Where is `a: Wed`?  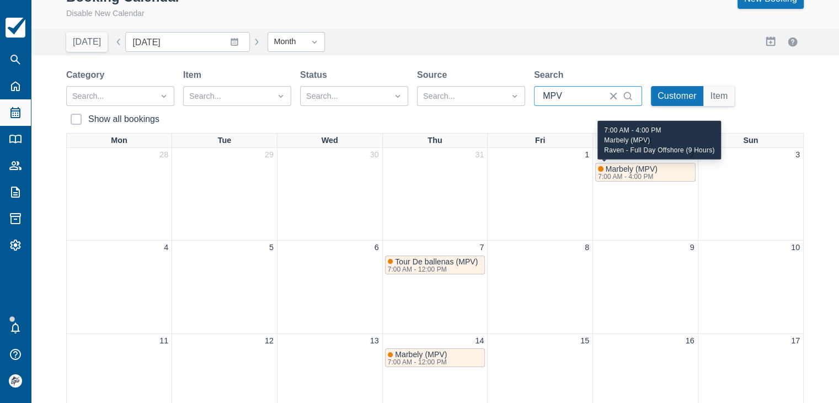
a: Wed is located at coordinates (330, 141).